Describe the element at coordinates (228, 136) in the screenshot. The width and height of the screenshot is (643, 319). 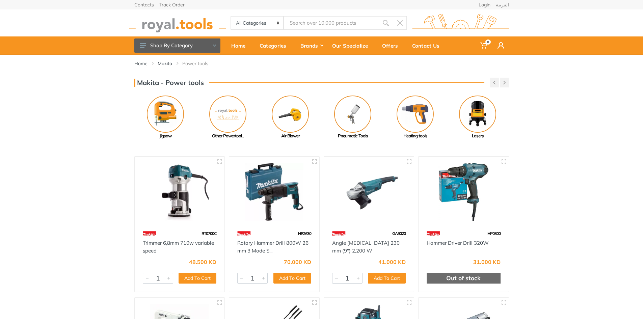
I see `div: Other Powertool...` at that location.